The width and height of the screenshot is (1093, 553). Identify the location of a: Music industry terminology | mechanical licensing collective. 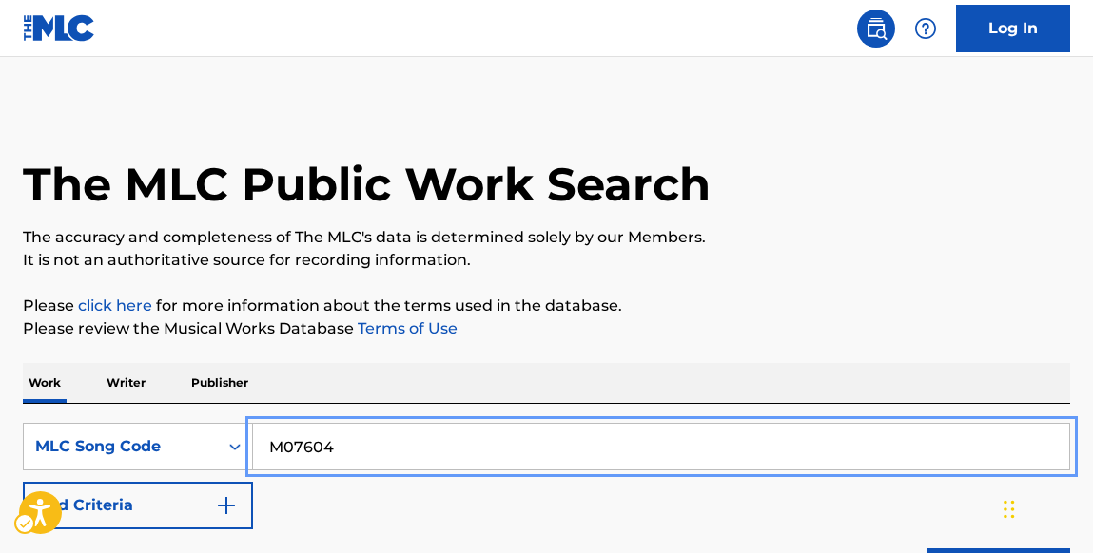
(115, 305).